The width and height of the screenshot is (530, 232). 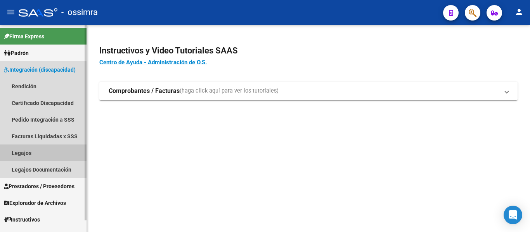 I want to click on span: Instructivos, so click(x=22, y=220).